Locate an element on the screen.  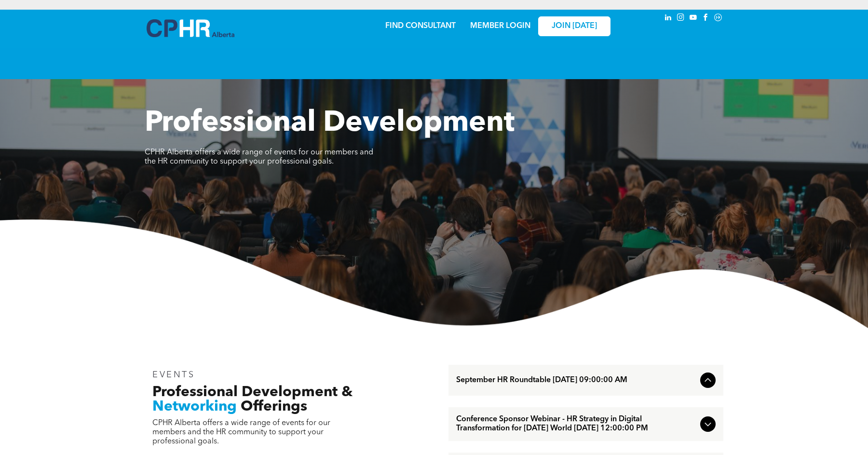
a: Social network is located at coordinates (718, 18).